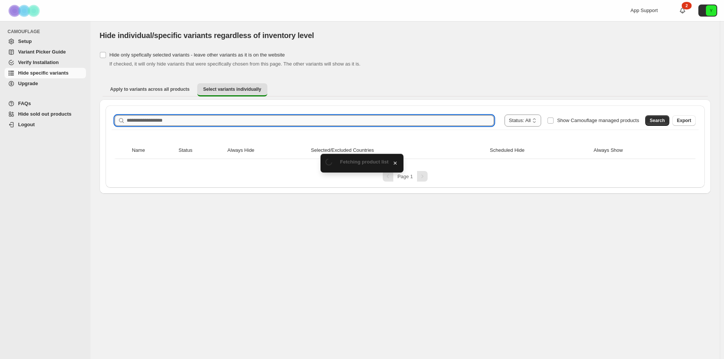 The image size is (724, 359). Describe the element at coordinates (267, 150) in the screenshot. I see `th: Always Hide` at that location.